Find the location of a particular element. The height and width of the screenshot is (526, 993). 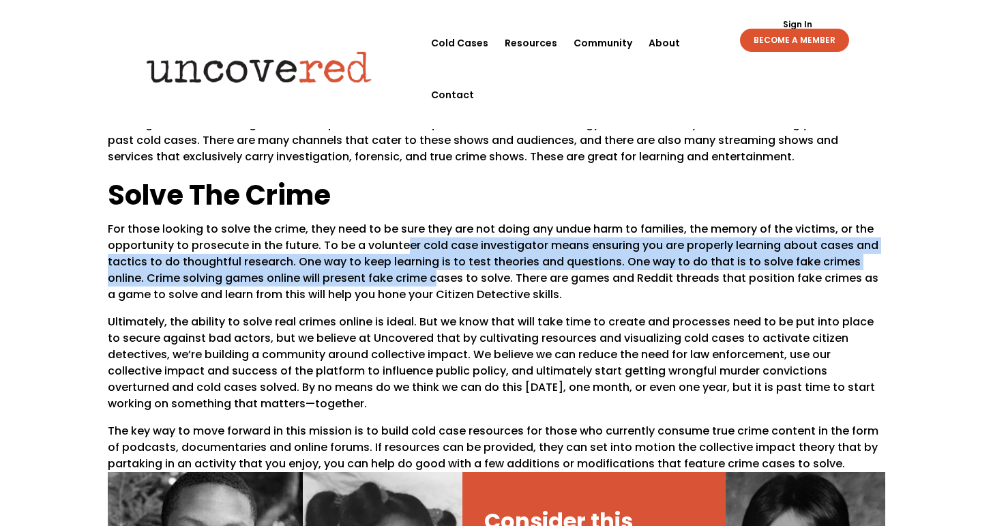

p: For those looking to solve the crime, they need to be sure they are not doing any undue harm to f... is located at coordinates (497, 267).